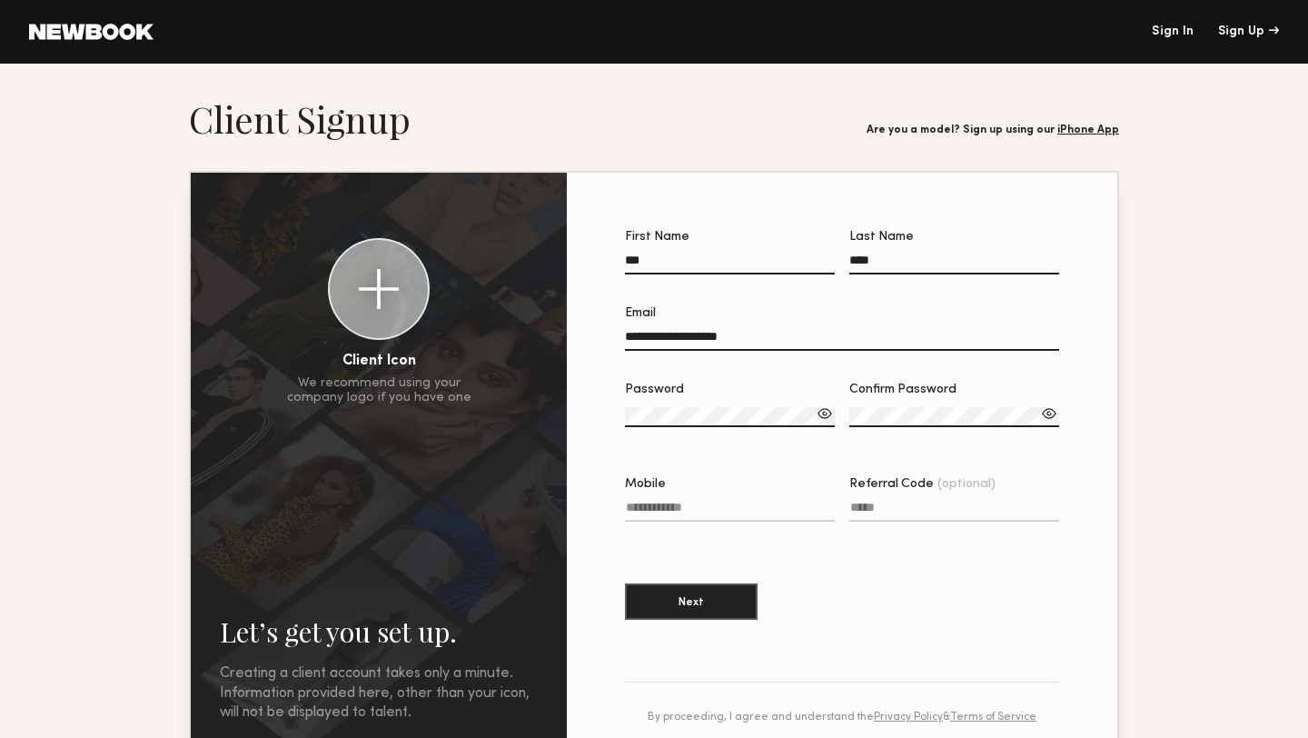 This screenshot has height=738, width=1308. I want to click on span: (optional), so click(966, 484).